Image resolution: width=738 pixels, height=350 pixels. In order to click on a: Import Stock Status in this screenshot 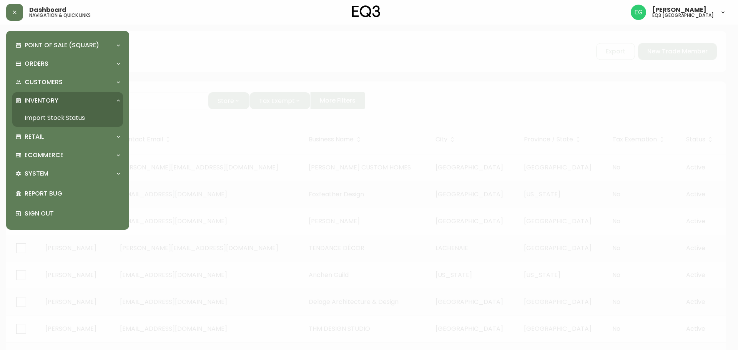, I will do `click(68, 118)`.